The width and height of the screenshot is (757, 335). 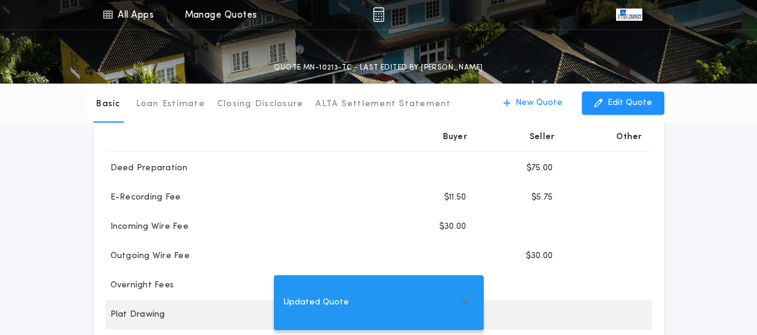 I want to click on img: img, so click(x=378, y=15).